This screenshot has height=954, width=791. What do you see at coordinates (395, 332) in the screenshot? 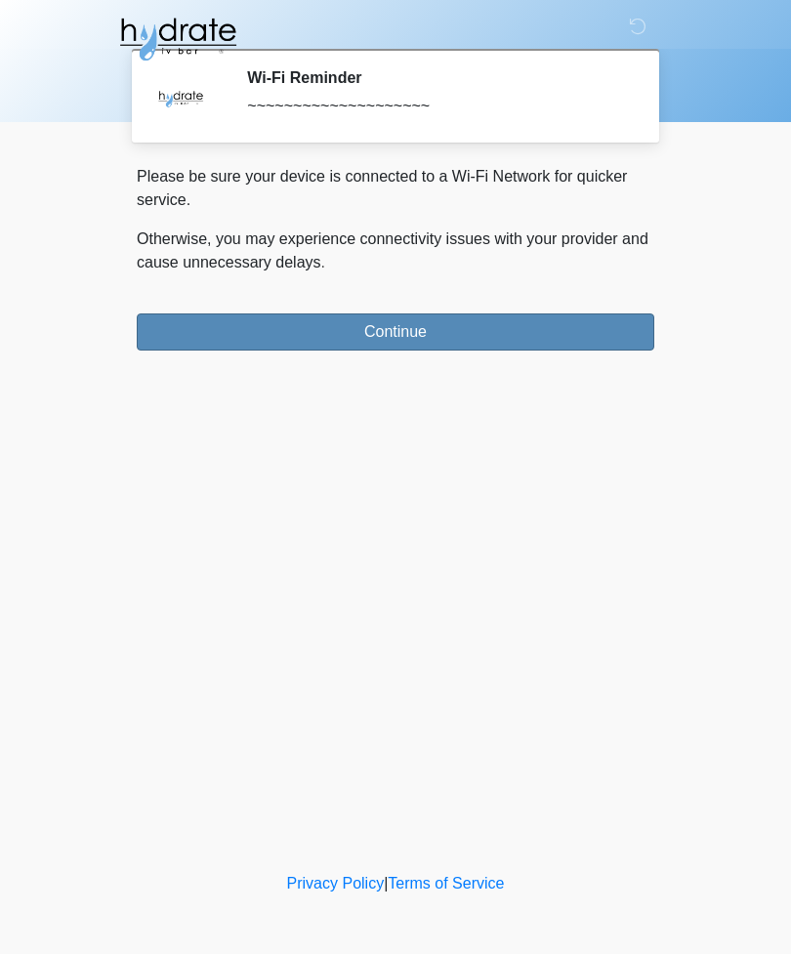
I see `button: Continue` at bounding box center [395, 332].